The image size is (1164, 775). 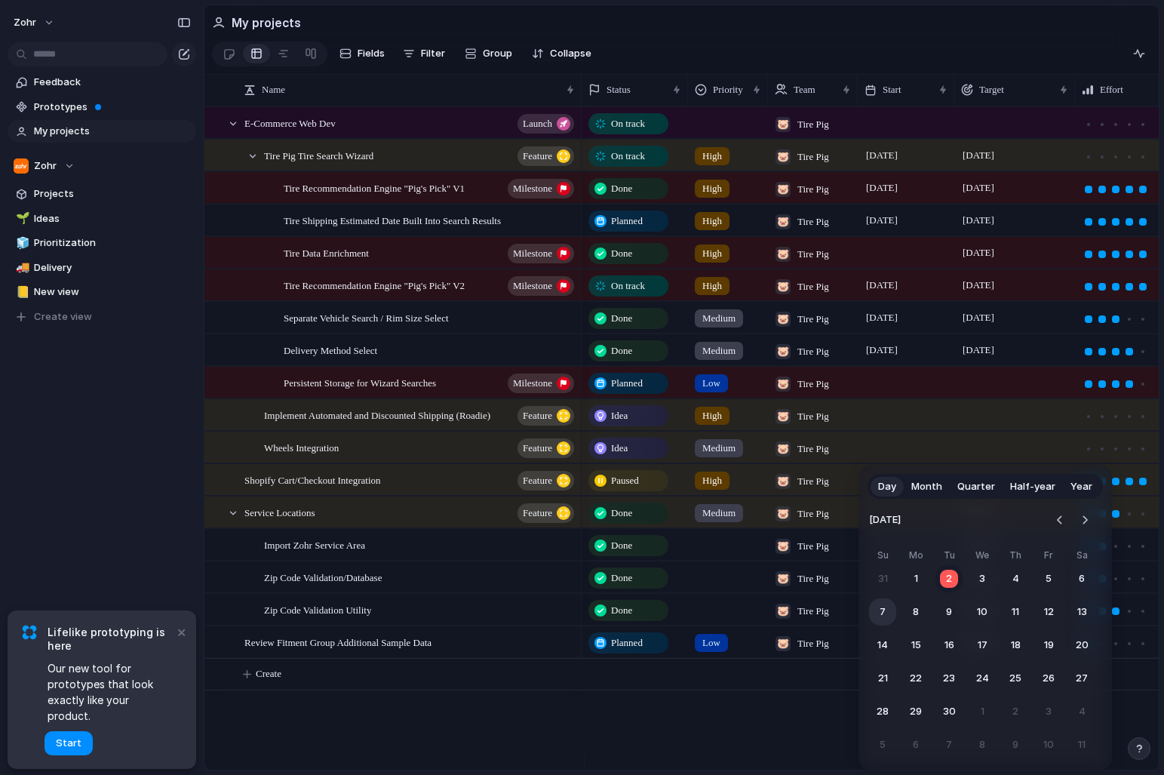 I want to click on button: Tuesday, September 16th, 2025, so click(x=949, y=645).